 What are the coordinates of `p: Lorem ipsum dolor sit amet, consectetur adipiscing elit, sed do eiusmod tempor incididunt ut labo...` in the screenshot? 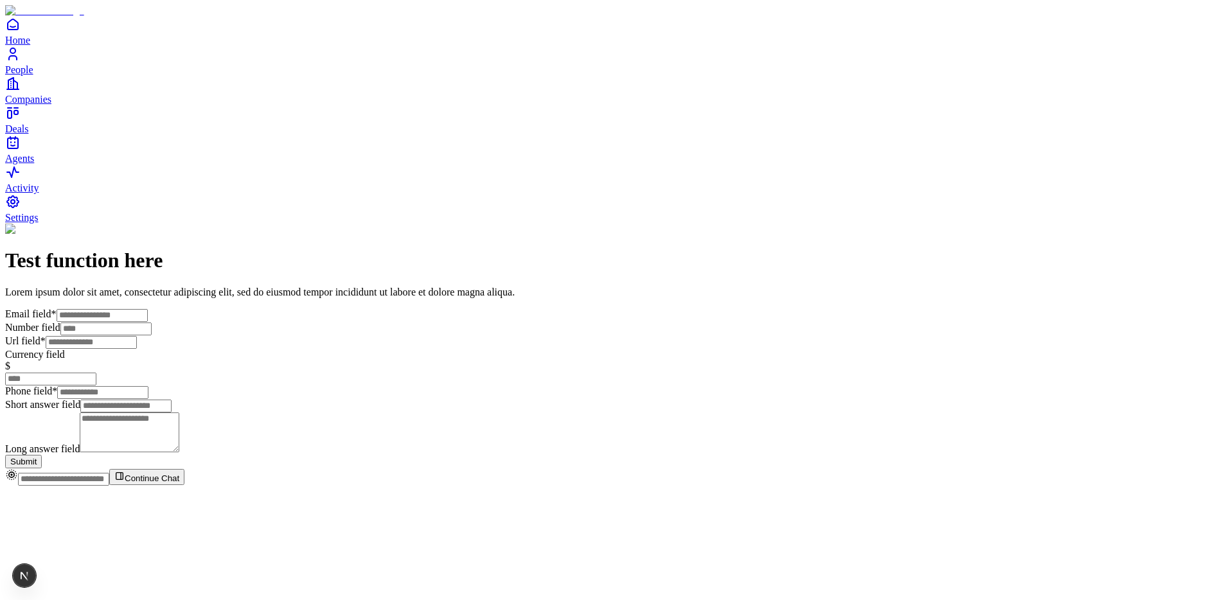 It's located at (605, 292).